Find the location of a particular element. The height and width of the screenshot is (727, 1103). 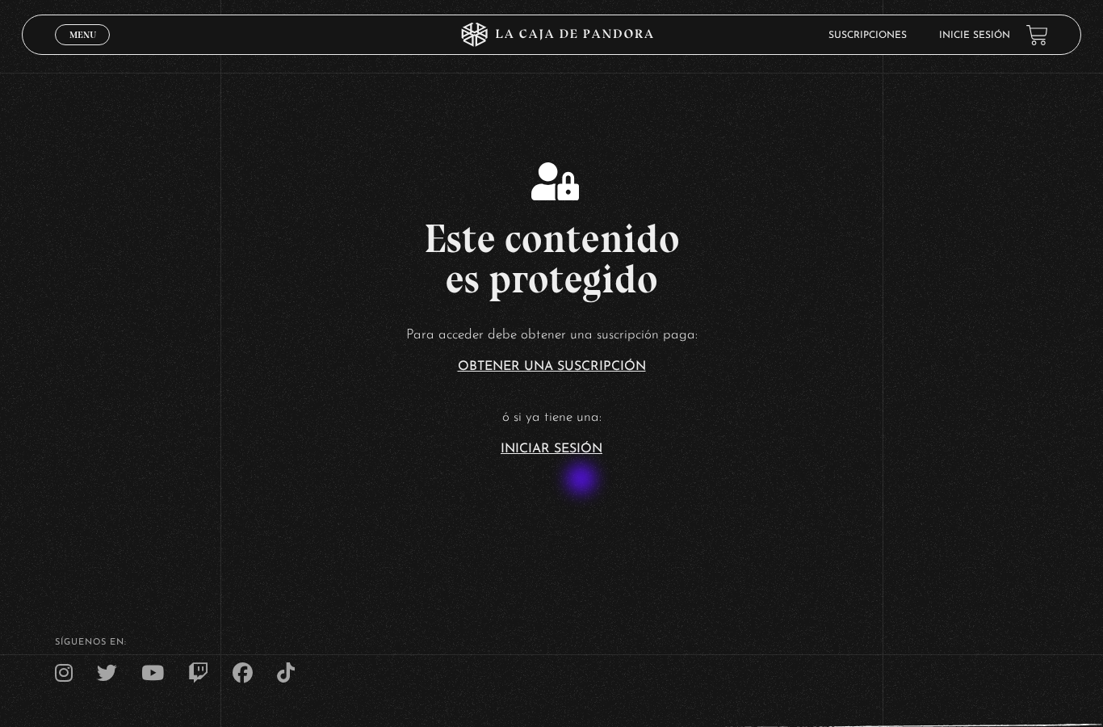

a: Suscripciones is located at coordinates (867, 36).